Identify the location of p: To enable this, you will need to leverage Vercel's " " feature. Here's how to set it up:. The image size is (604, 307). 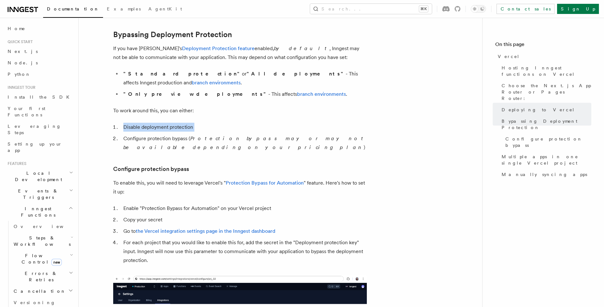
(240, 187).